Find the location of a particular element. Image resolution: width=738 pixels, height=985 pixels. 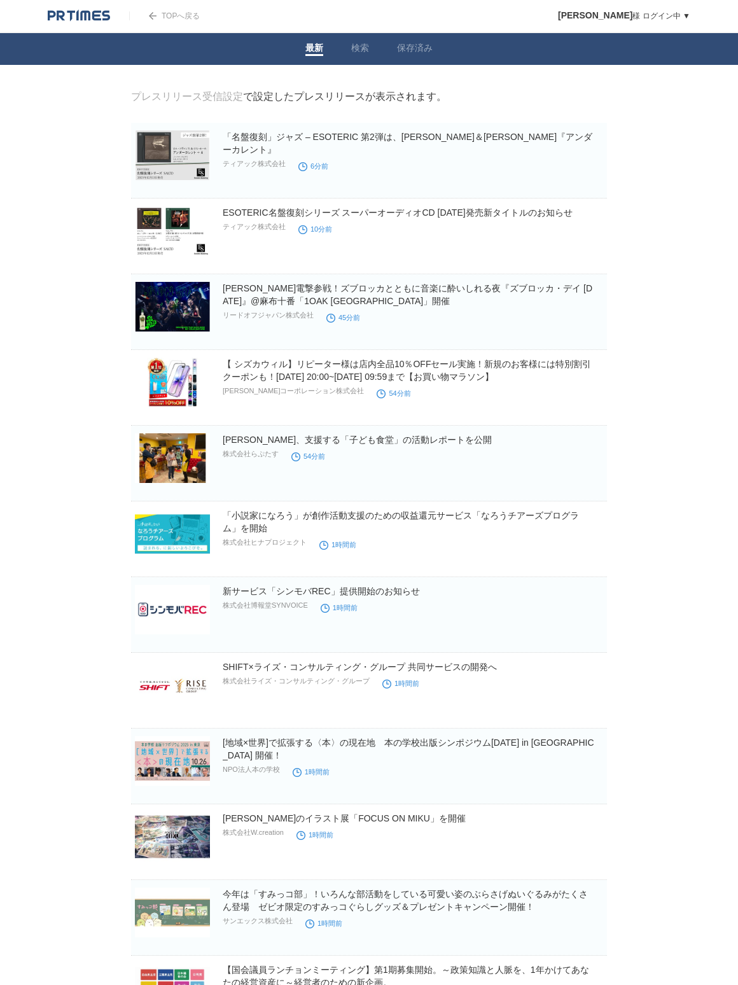

a: 検索 is located at coordinates (360, 49).